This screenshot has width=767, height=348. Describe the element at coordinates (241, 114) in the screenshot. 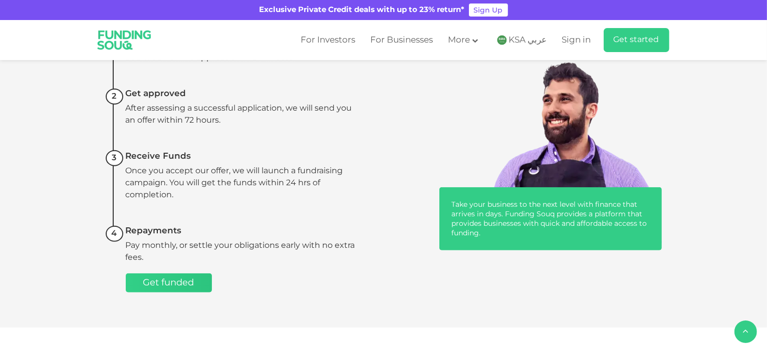

I see `div: After assessing a successful application, we will send you an offer within 72 hours.` at that location.